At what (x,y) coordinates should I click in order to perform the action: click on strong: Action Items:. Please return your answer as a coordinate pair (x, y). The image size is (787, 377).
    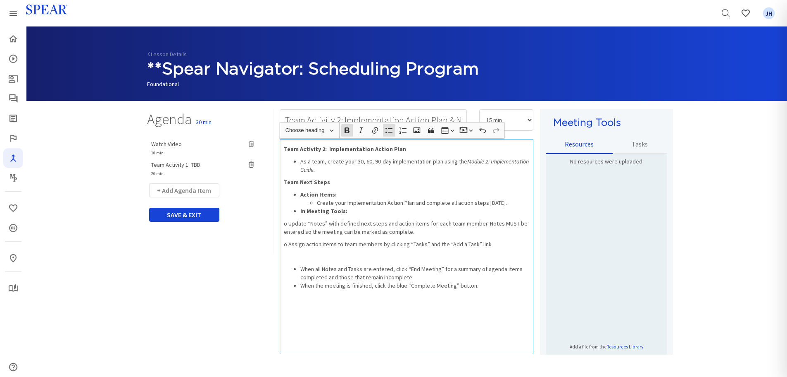
    Looking at the image, I should click on (319, 194).